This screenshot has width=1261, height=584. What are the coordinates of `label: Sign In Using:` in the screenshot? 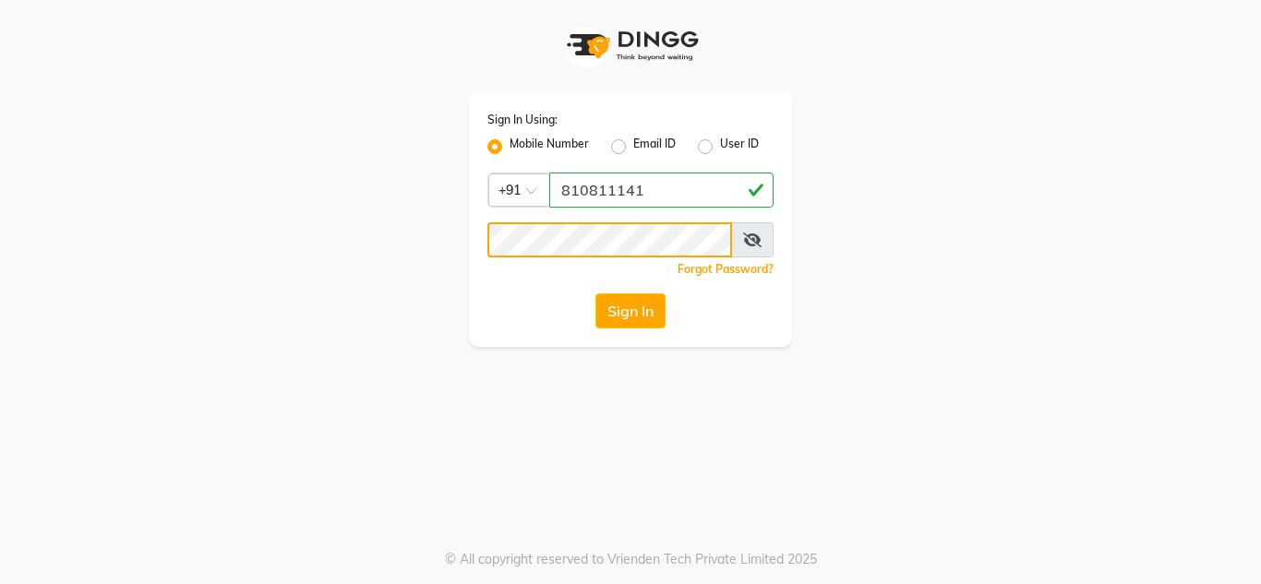 It's located at (522, 120).